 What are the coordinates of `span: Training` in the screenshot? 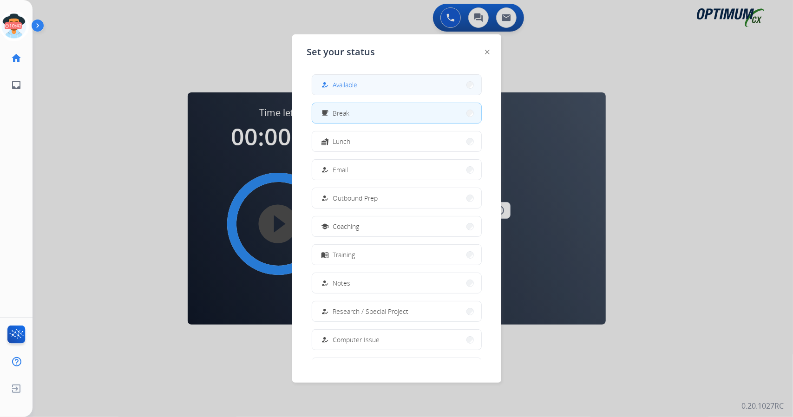 It's located at (344, 255).